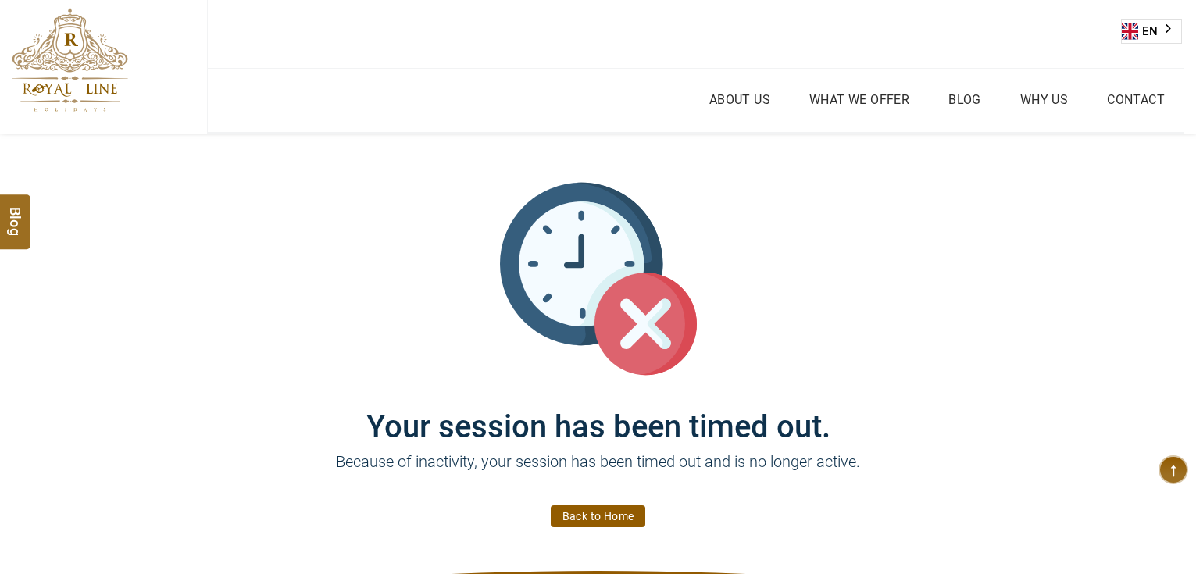  Describe the element at coordinates (859, 99) in the screenshot. I see `a: What we Offer` at that location.